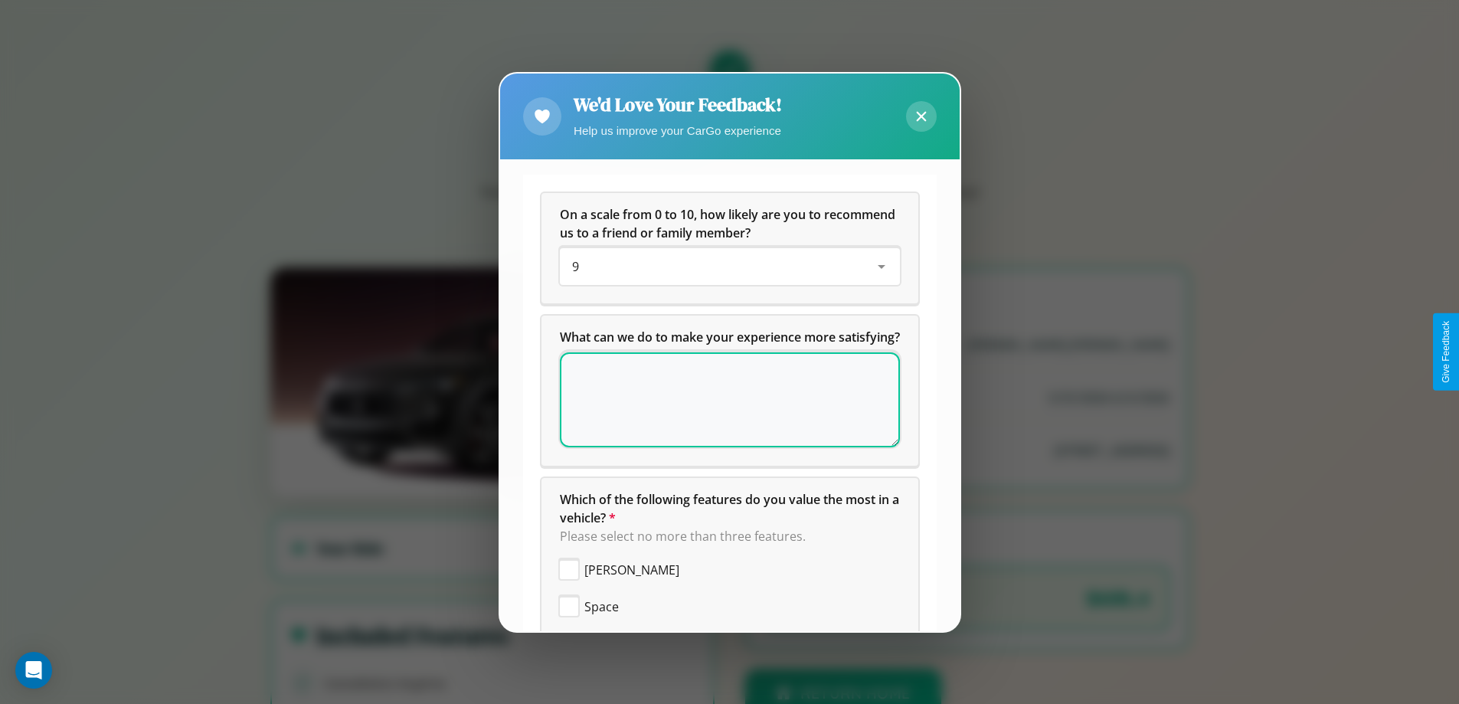 This screenshot has width=1459, height=704. I want to click on span: Please select no more than three features., so click(683, 536).